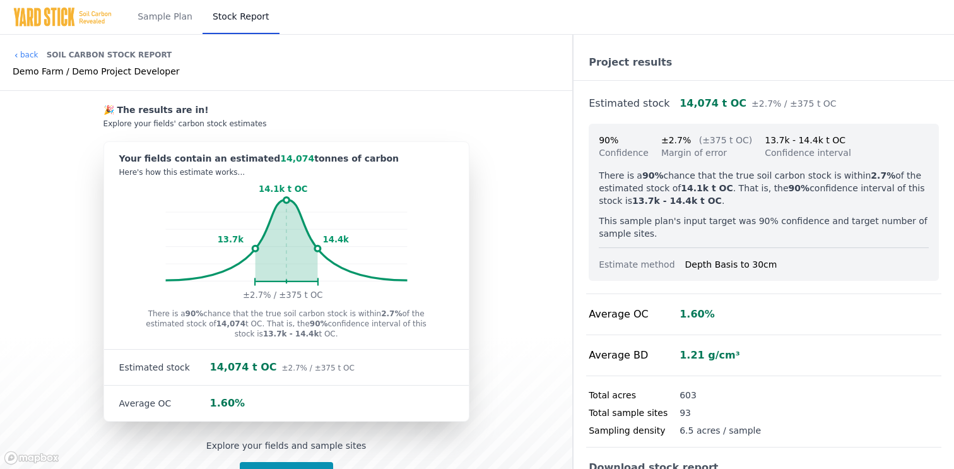 The height and width of the screenshot is (469, 954). What do you see at coordinates (807, 264) in the screenshot?
I see `div: Depth Basis to 30cm` at bounding box center [807, 264].